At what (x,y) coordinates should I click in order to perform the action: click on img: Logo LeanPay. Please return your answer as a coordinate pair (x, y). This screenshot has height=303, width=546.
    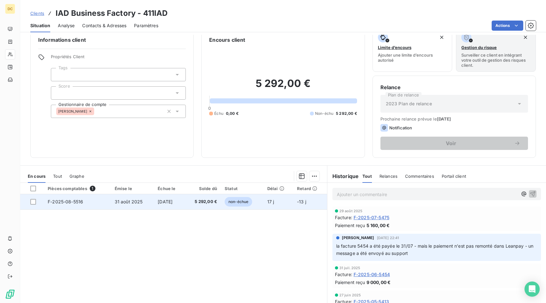
    Looking at the image, I should click on (10, 294).